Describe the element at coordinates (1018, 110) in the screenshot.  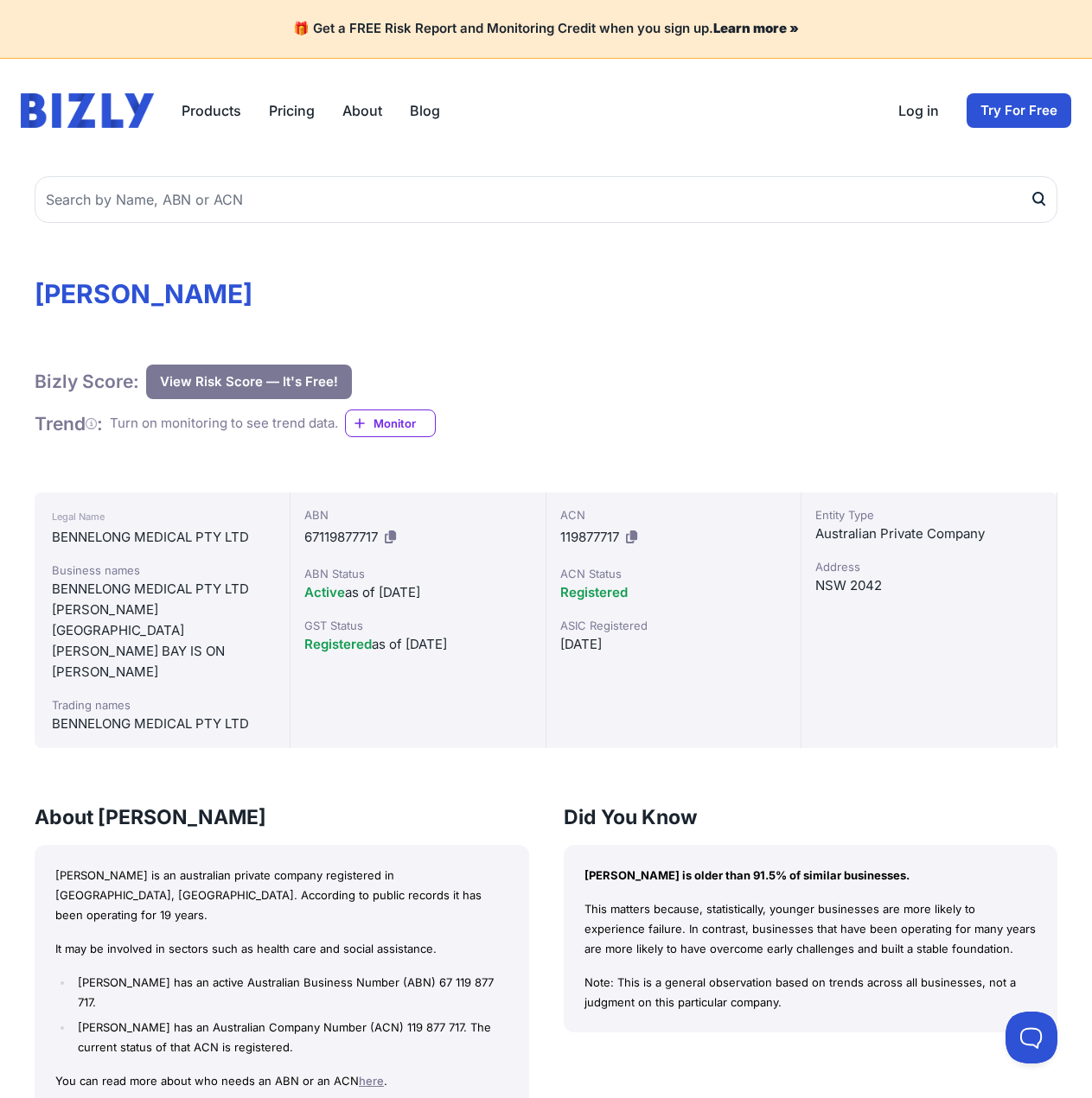
I see `a: Try For Free` at that location.